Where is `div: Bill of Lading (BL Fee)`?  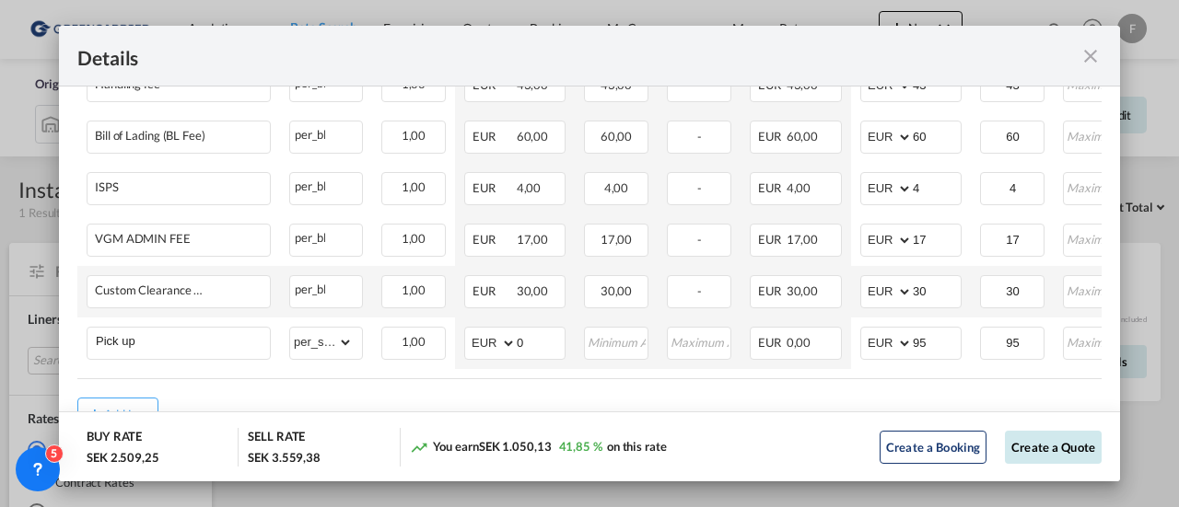 div: Bill of Lading (BL Fee) is located at coordinates (150, 135).